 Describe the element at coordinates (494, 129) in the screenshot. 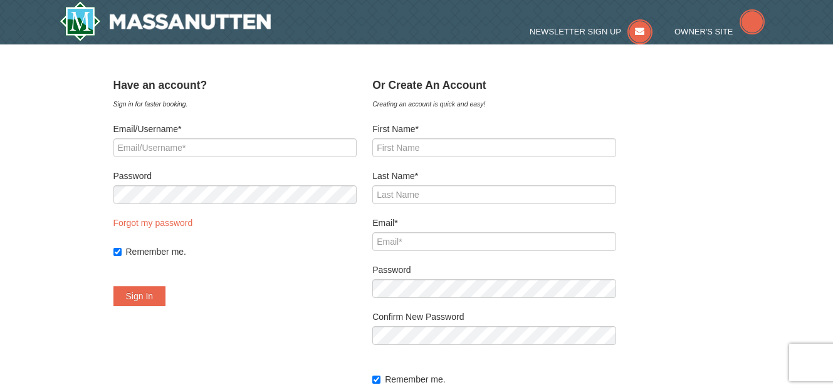

I see `label: First Name*` at that location.